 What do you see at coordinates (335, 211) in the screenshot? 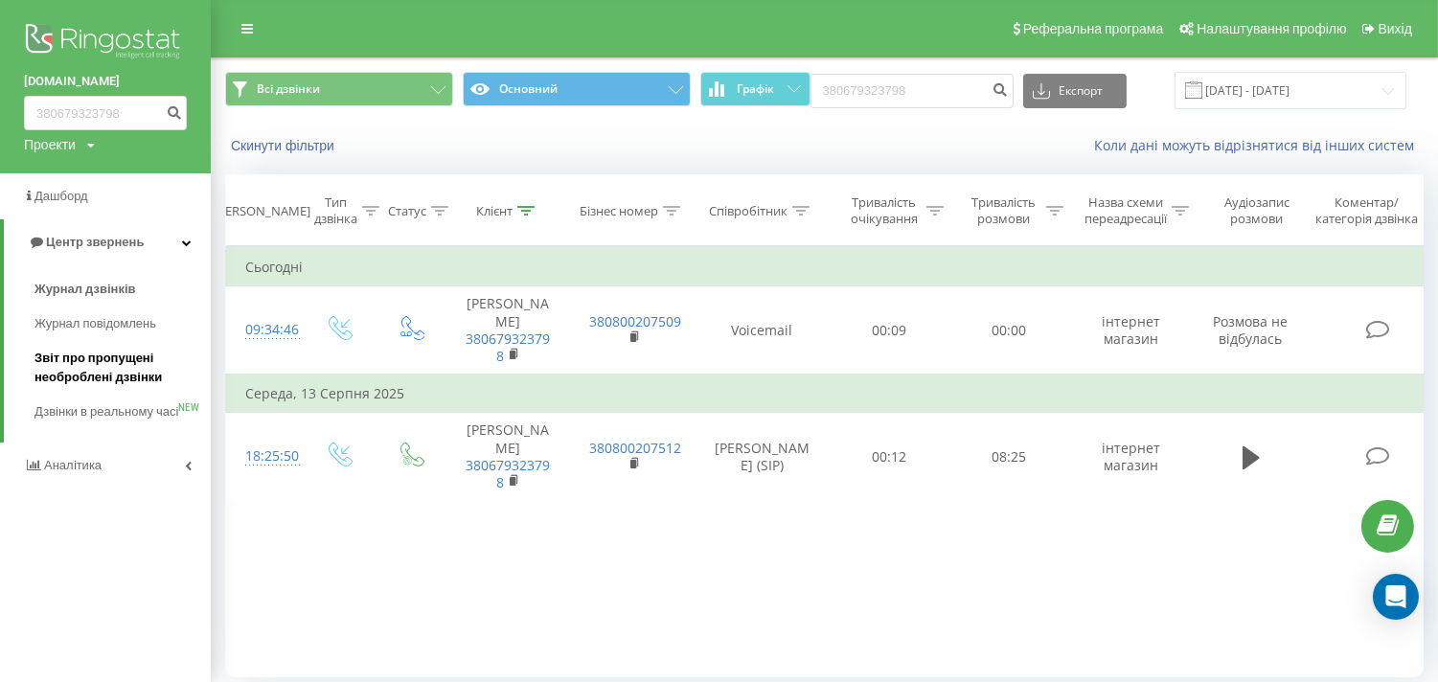
I see `div: Тип дзвінка` at bounding box center [335, 211].